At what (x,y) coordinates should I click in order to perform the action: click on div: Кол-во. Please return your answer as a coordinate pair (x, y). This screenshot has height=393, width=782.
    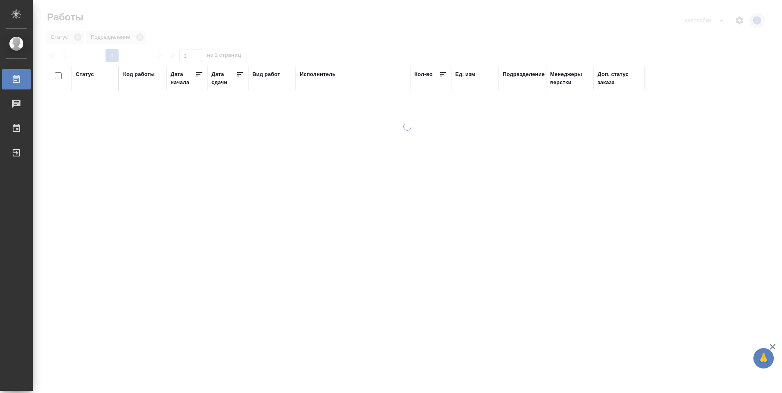
    Looking at the image, I should click on (423, 74).